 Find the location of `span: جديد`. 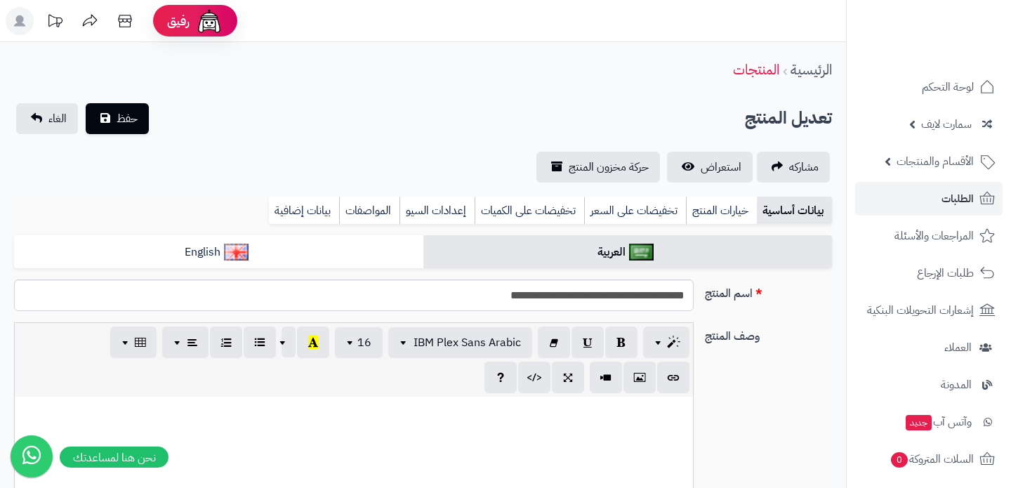

span: جديد is located at coordinates (918, 423).